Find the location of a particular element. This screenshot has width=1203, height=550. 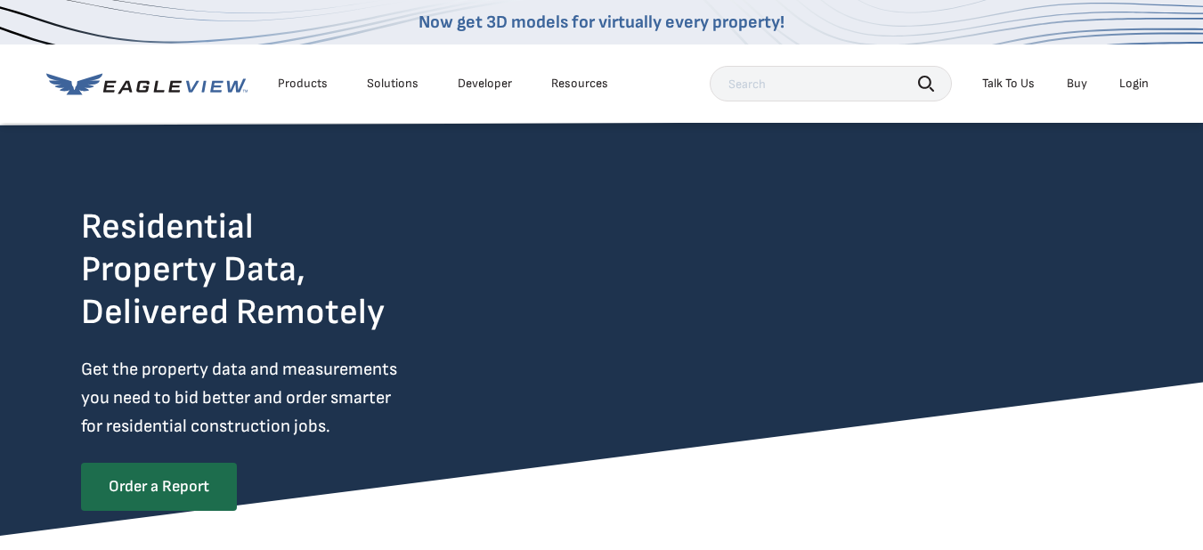

a: Developer is located at coordinates (484, 84).